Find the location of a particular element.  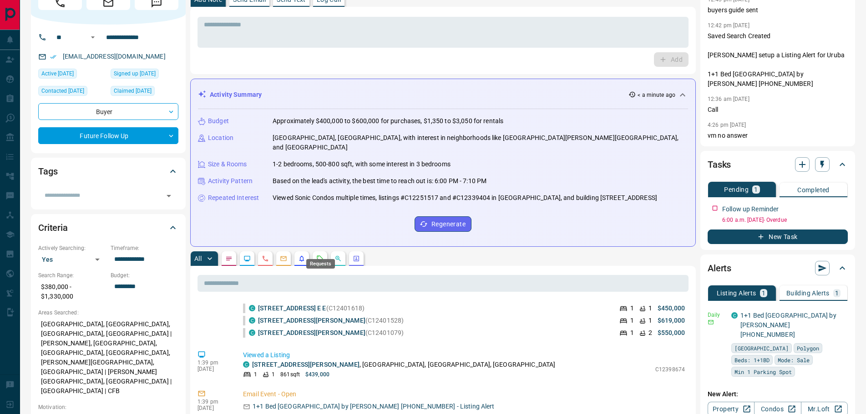

h2: Criteria is located at coordinates (53, 228).